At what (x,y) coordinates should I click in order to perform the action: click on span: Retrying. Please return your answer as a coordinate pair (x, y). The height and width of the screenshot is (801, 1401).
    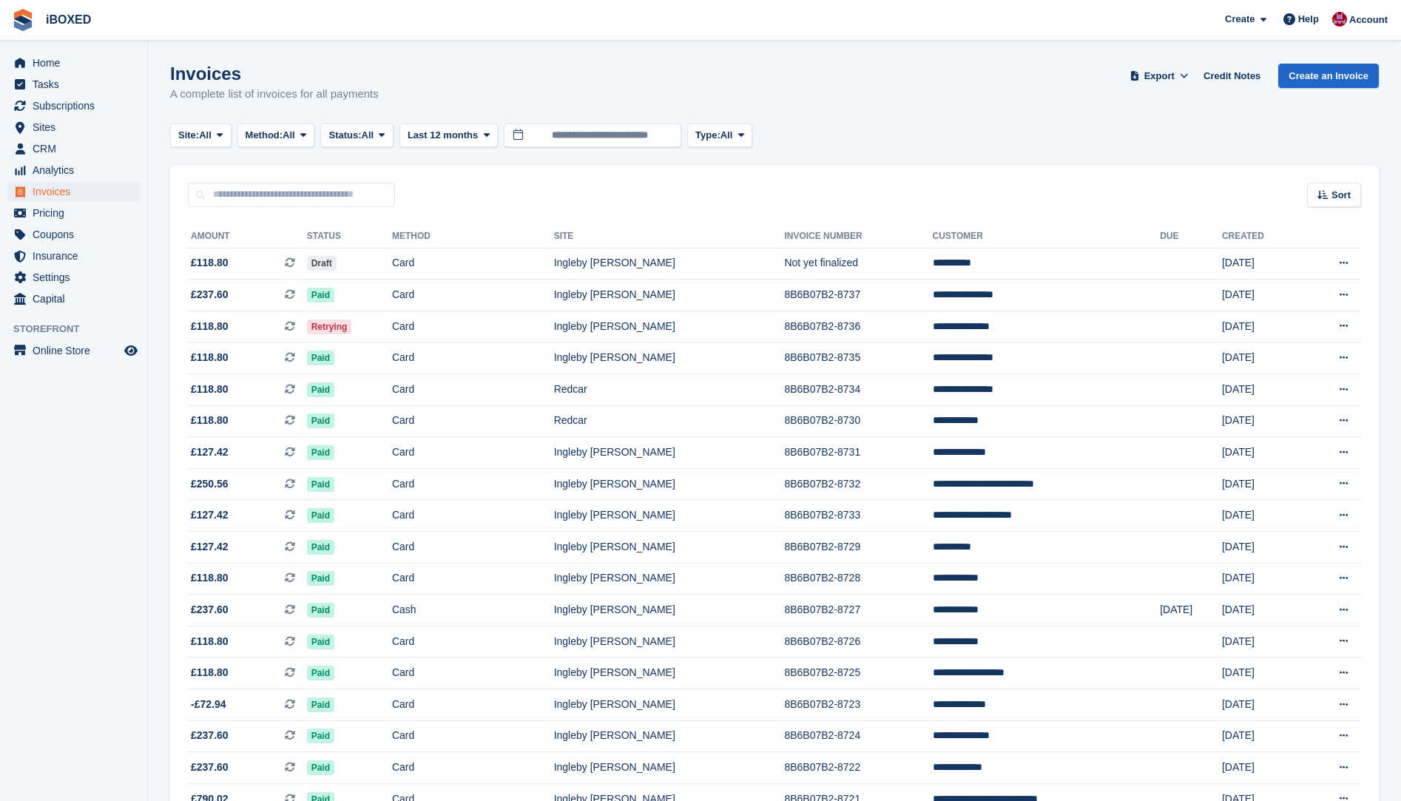
    Looking at the image, I should click on (329, 327).